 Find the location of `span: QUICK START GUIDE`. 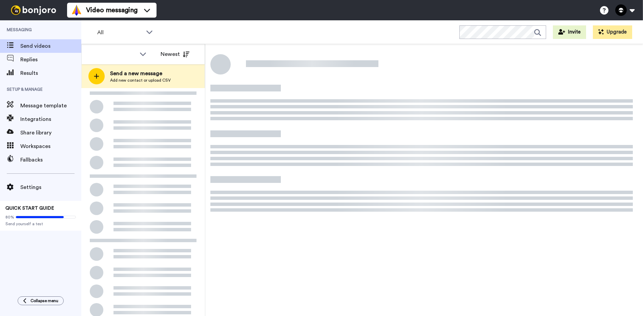

span: QUICK START GUIDE is located at coordinates (30, 208).